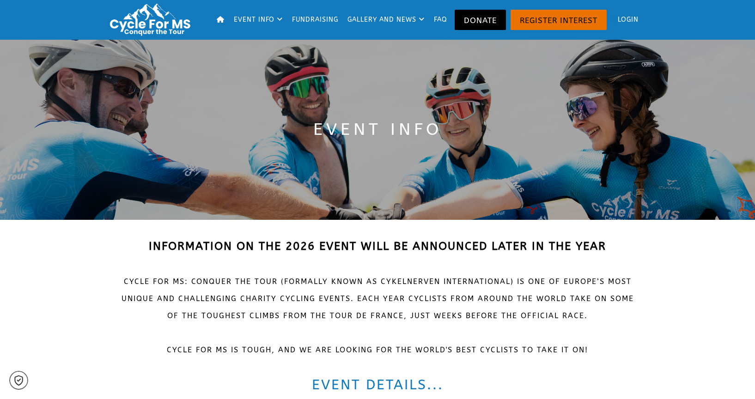 This screenshot has height=399, width=755. Describe the element at coordinates (480, 20) in the screenshot. I see `a: Donate` at that location.